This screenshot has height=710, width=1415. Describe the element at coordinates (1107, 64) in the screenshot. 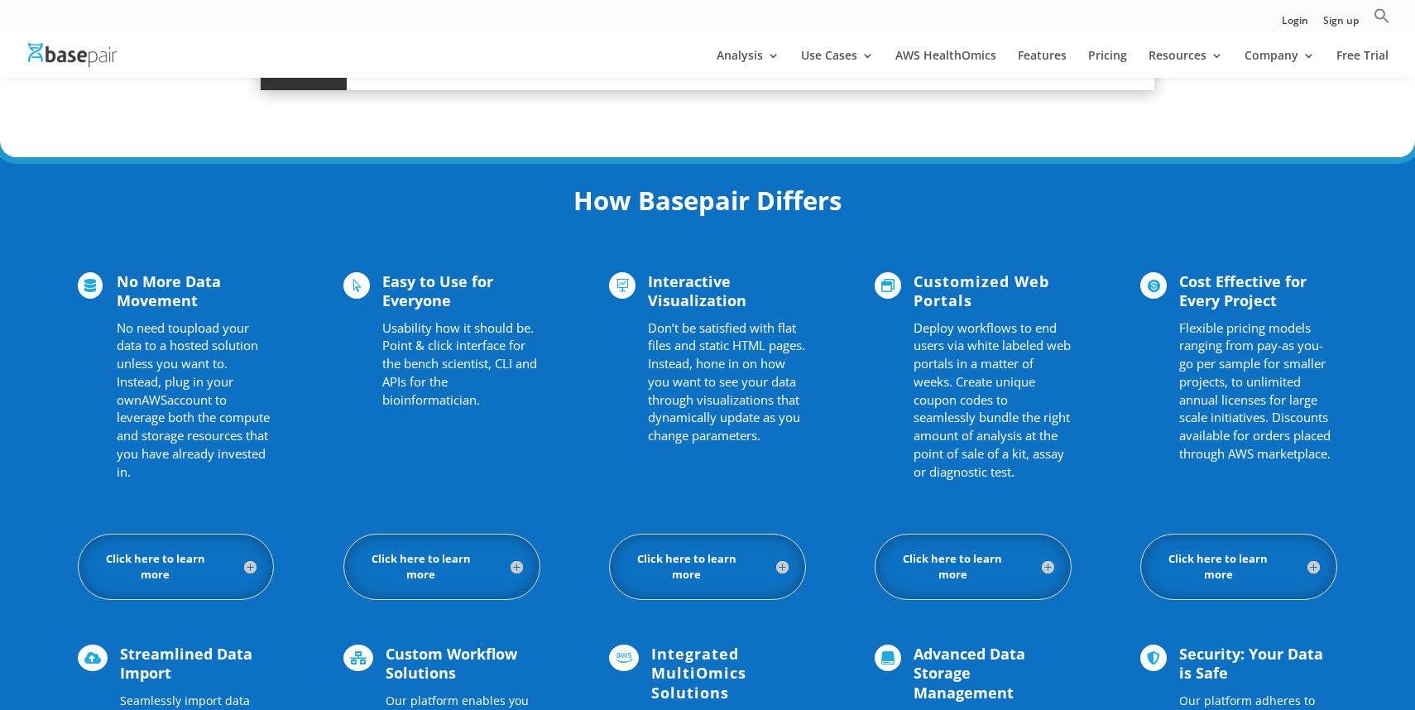

I see `a: Pricing` at that location.